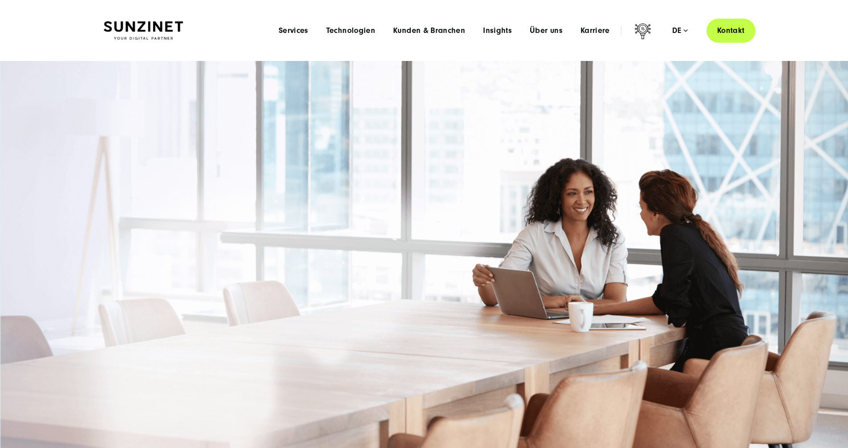 Image resolution: width=848 pixels, height=448 pixels. Describe the element at coordinates (429, 31) in the screenshot. I see `span: Kunden & Branchen` at that location.